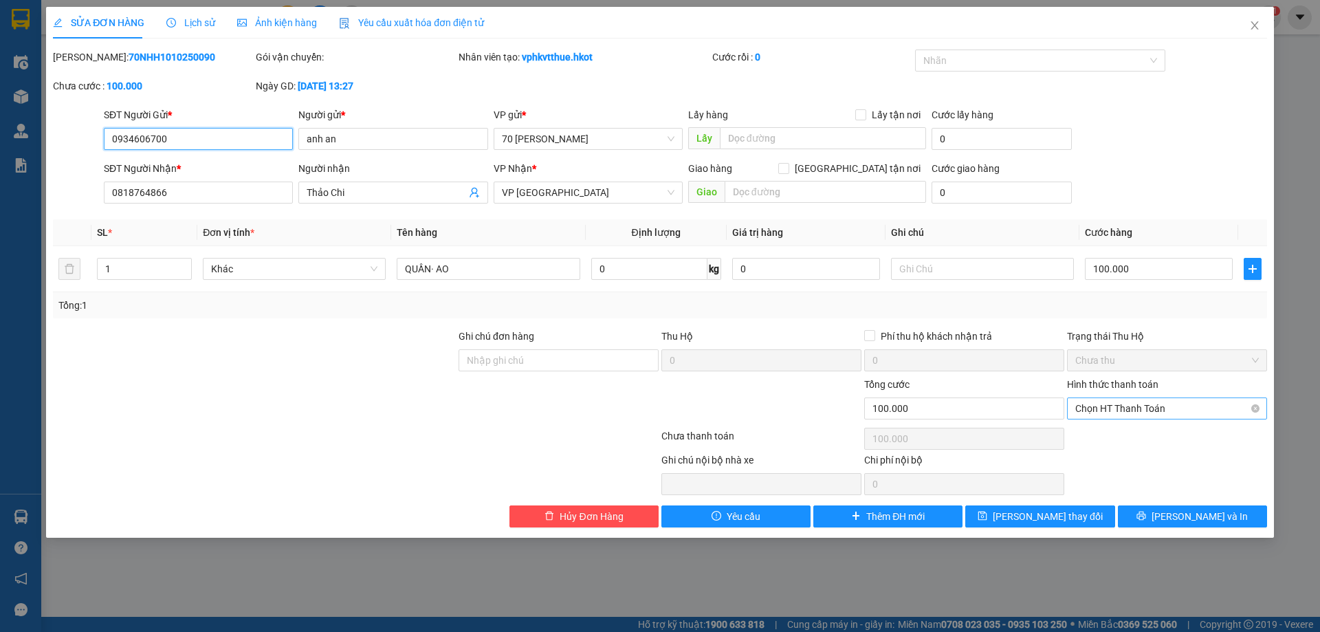 Image resolution: width=1320 pixels, height=632 pixels. I want to click on div: Trạng thái Thu Hộ, so click(1167, 336).